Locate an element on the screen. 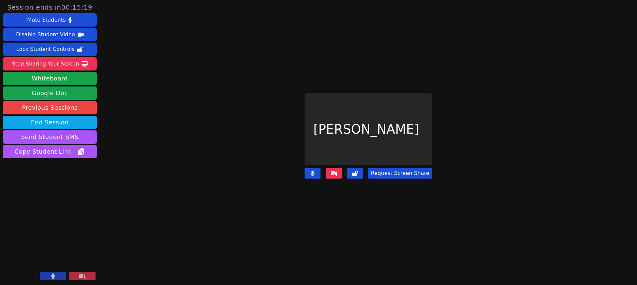  button: Mute Students is located at coordinates (50, 20).